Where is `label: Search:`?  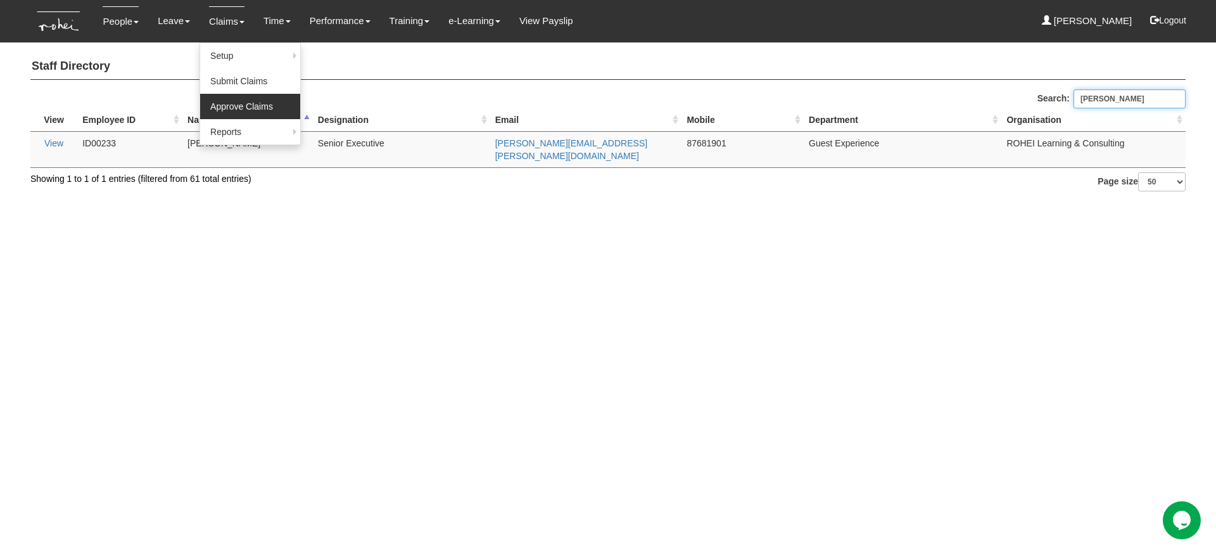 label: Search: is located at coordinates (1111, 99).